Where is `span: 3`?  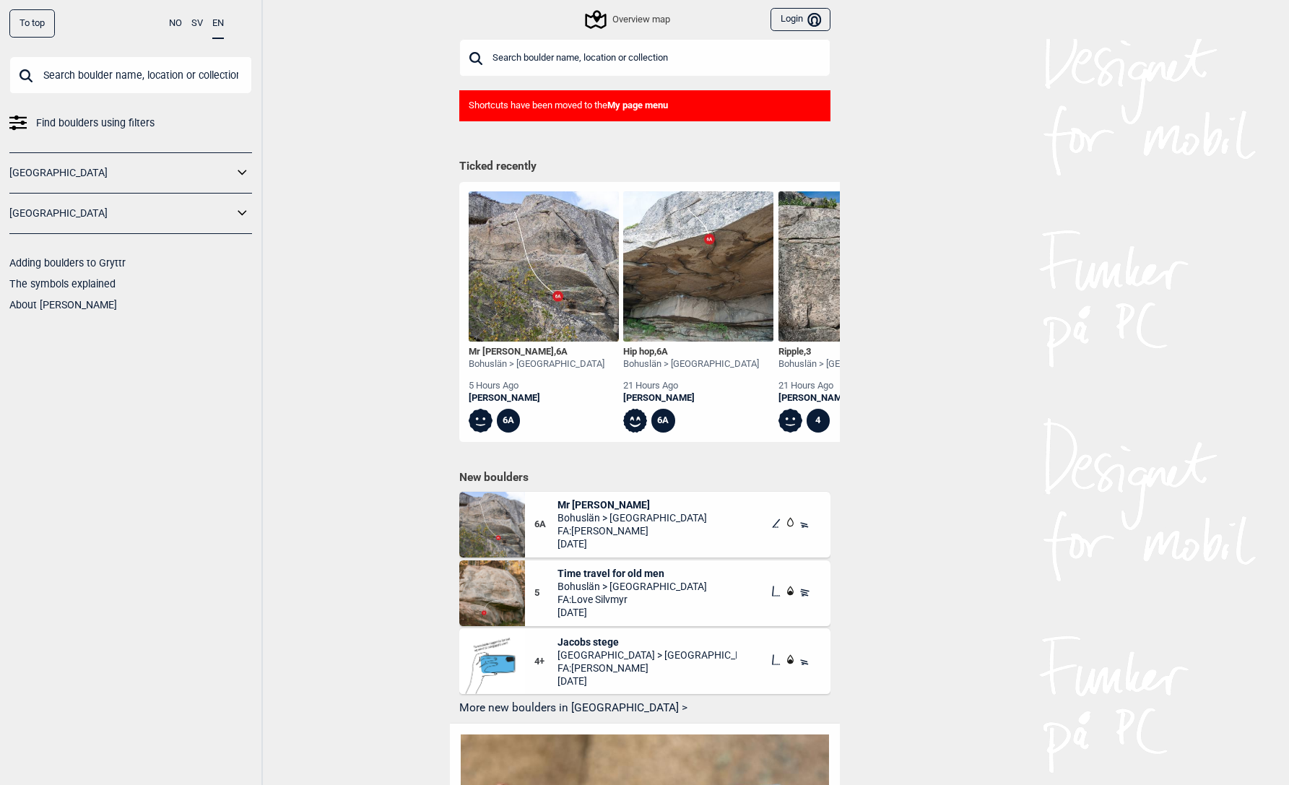
span: 3 is located at coordinates (808, 351).